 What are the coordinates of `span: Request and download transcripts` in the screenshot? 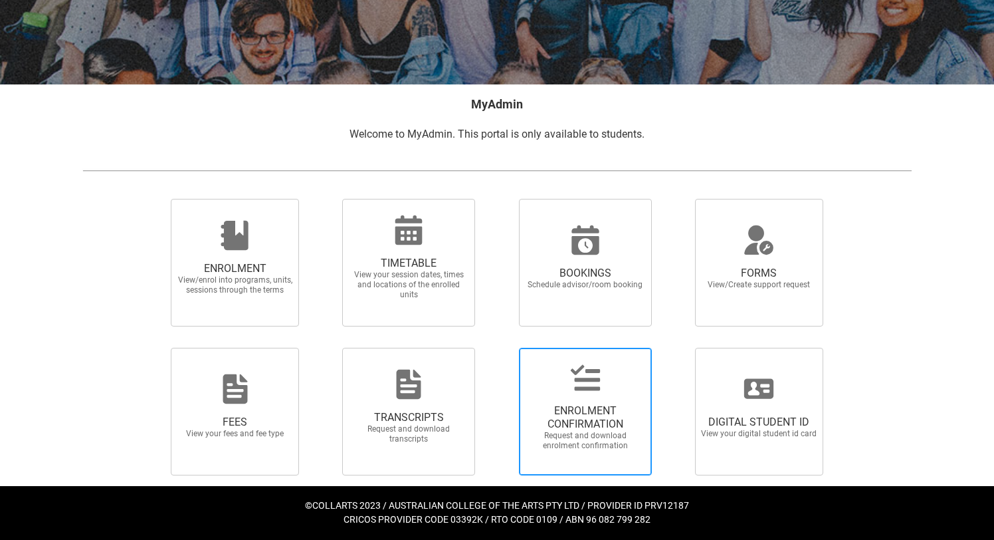 It's located at (409, 434).